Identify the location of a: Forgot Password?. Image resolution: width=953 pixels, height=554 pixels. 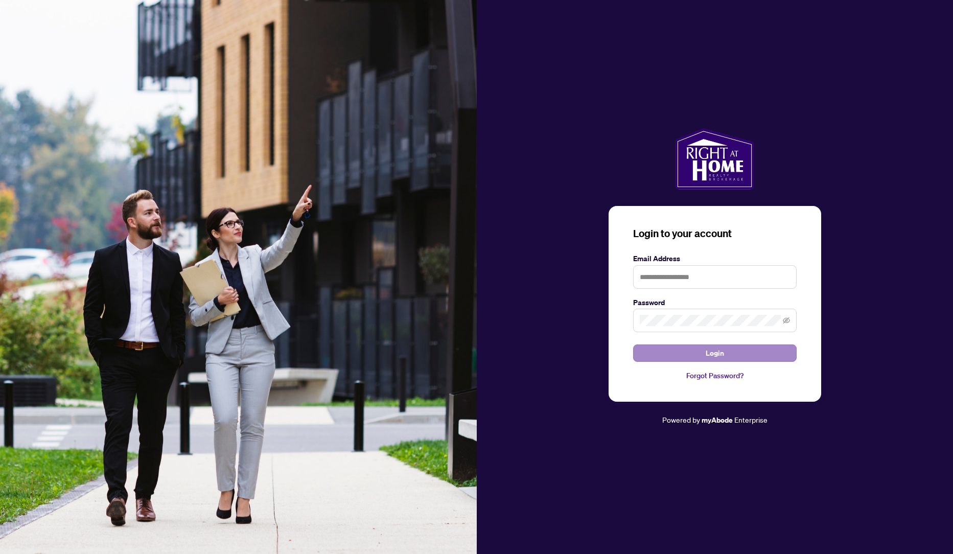
(715, 375).